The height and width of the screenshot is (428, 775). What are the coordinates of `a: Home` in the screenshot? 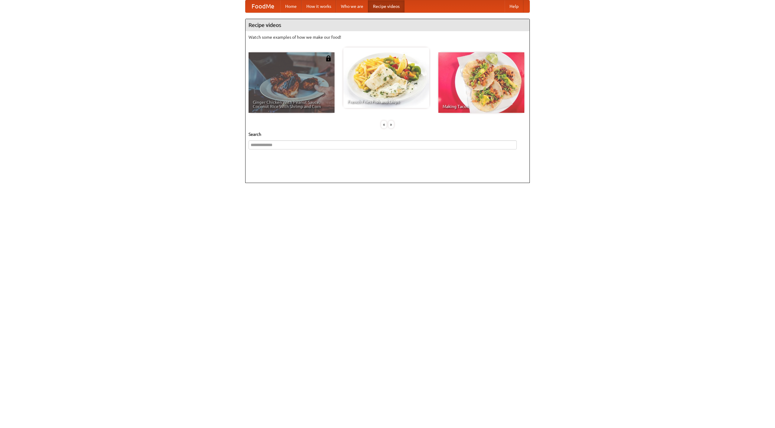 It's located at (291, 6).